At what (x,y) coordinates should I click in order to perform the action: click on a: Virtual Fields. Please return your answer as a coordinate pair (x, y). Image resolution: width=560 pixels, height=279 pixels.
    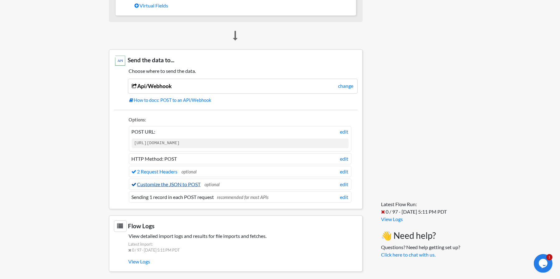
    Looking at the image, I should click on (243, 6).